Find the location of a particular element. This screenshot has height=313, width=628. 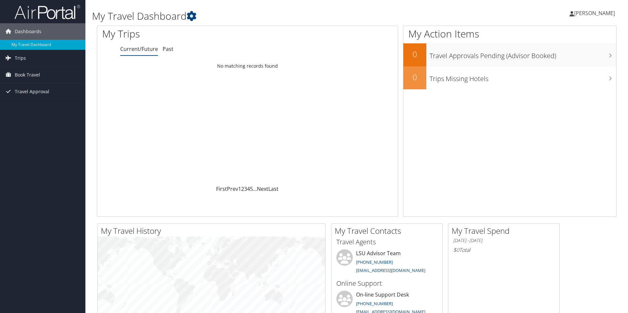

h1: My Trips is located at coordinates (185, 34).